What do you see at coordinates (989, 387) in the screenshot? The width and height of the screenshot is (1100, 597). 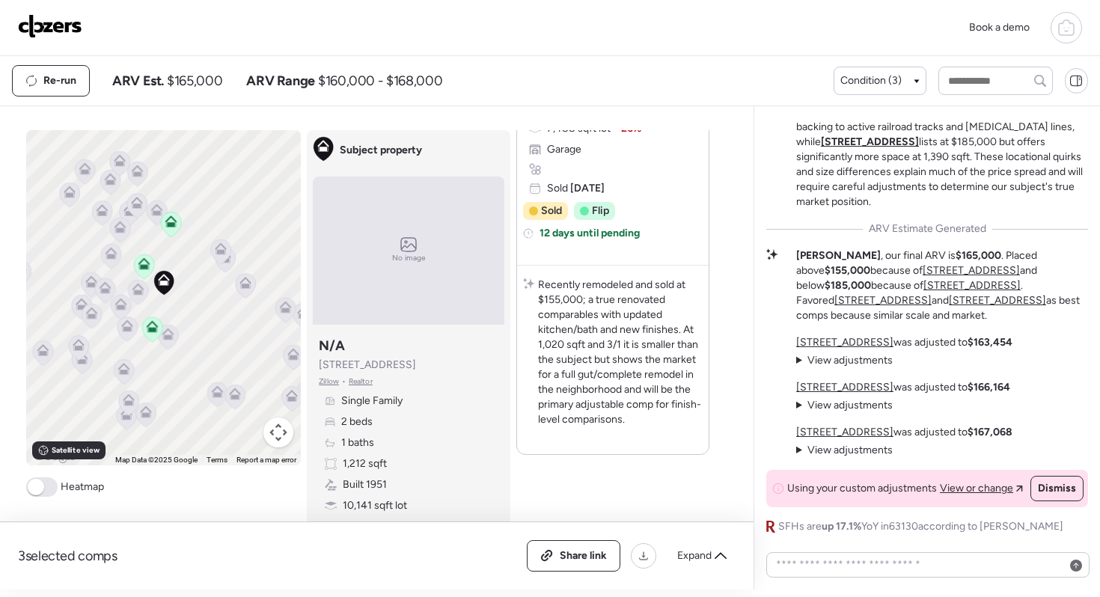 I see `strong: $166,164` at bounding box center [989, 387].